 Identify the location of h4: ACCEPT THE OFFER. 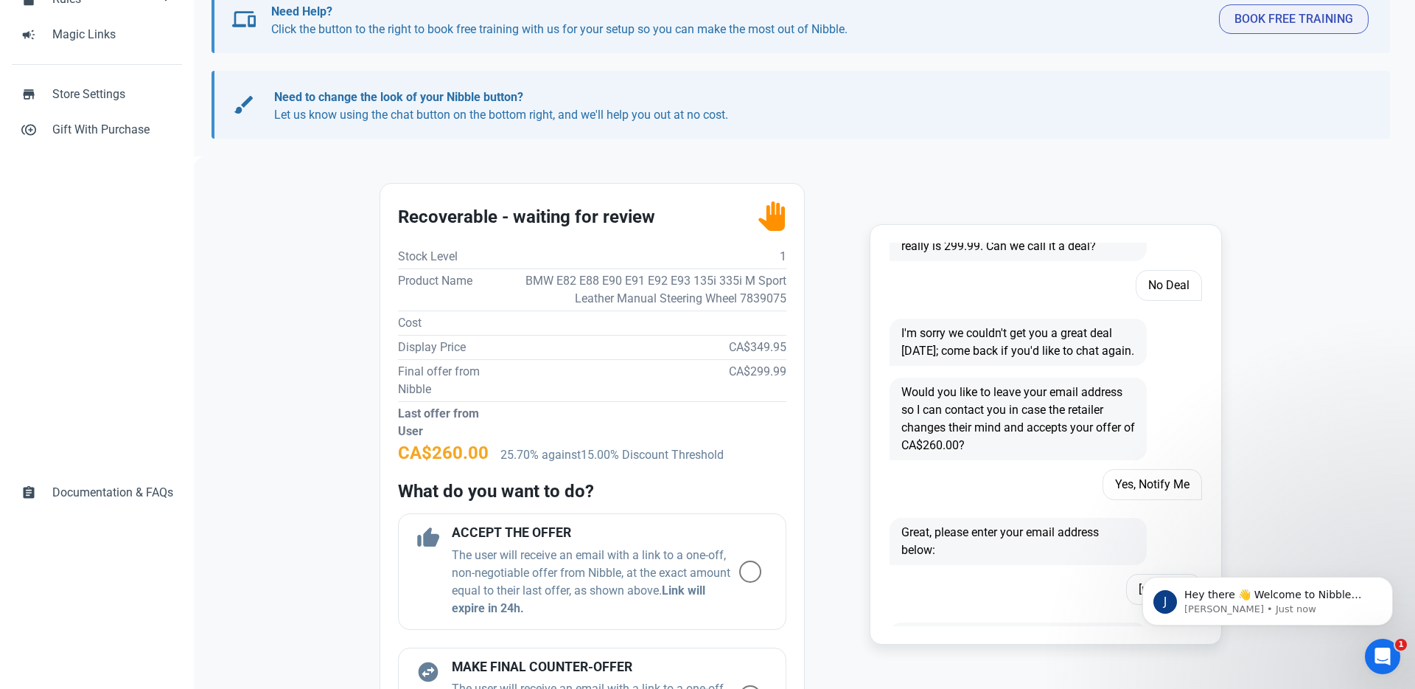
(596, 533).